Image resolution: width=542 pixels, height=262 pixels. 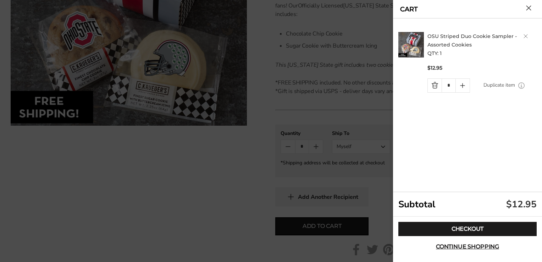 What do you see at coordinates (483, 45) in the screenshot?
I see `h2: QTY: 1` at bounding box center [483, 45].